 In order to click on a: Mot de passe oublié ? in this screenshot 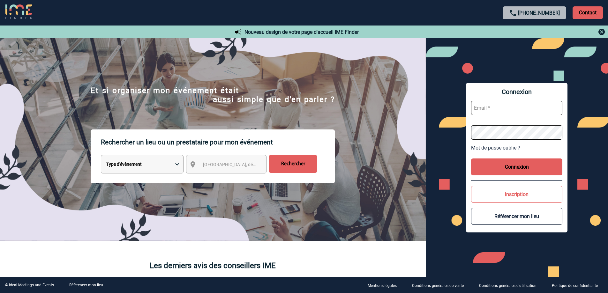, I will do `click(517, 148)`.